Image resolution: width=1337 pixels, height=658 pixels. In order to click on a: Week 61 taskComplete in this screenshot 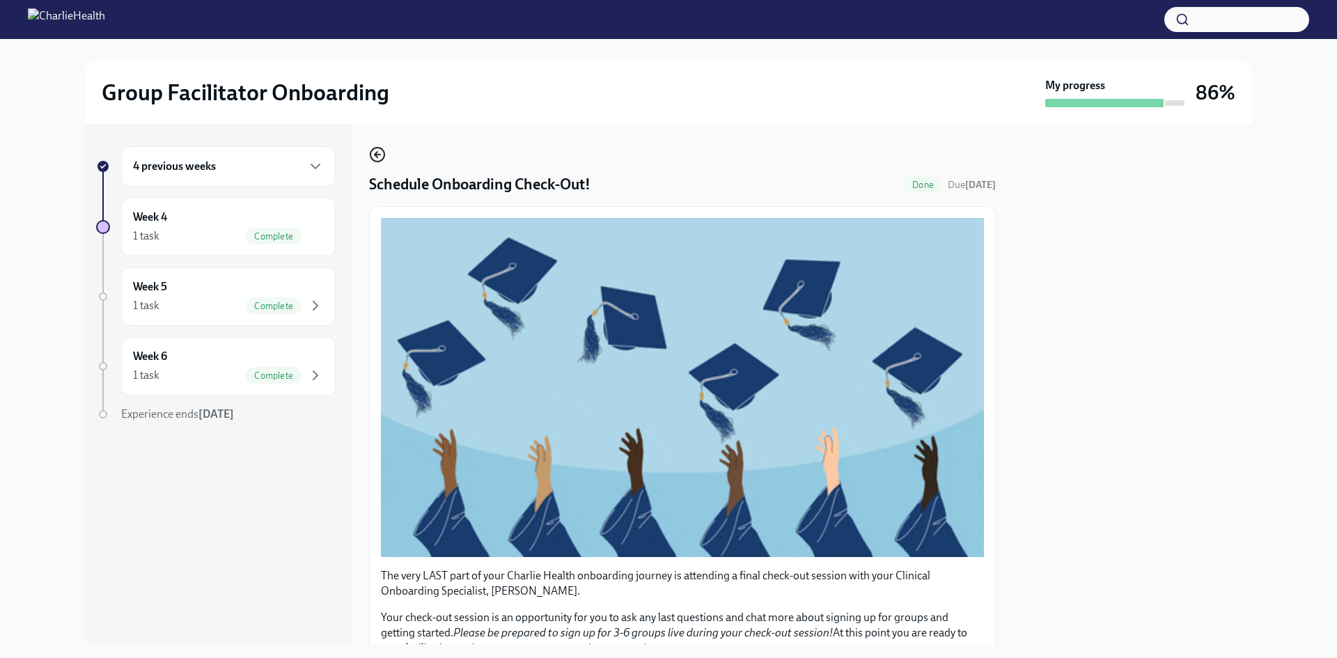, I will do `click(216, 366)`.